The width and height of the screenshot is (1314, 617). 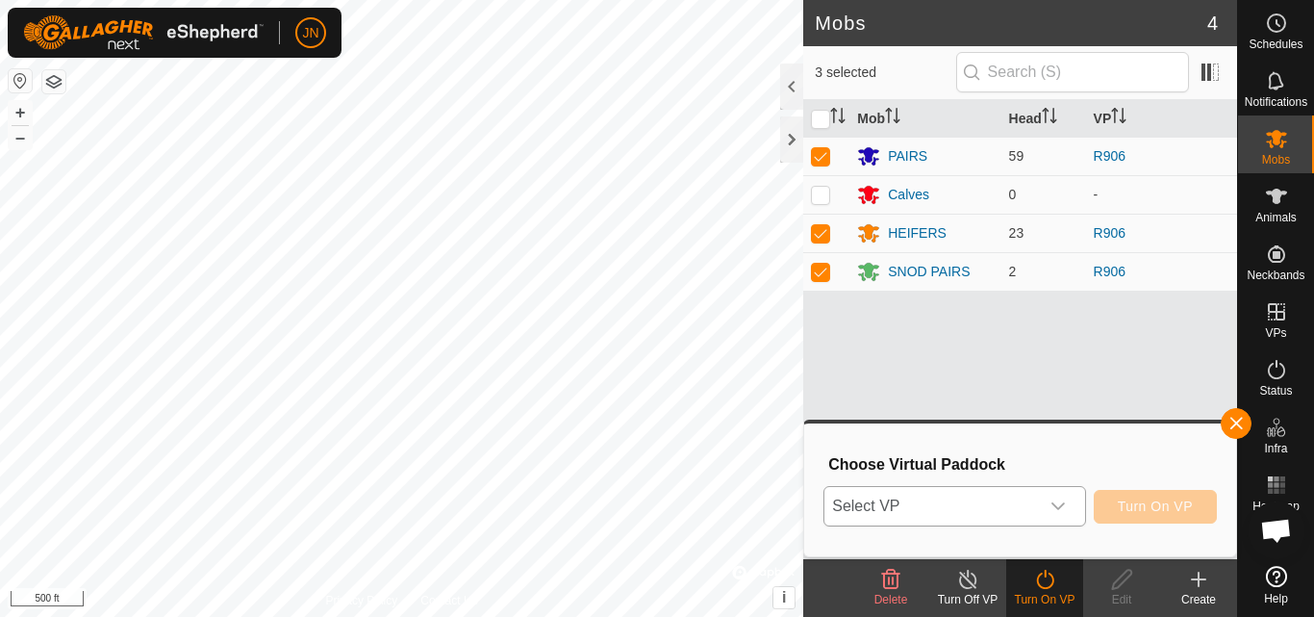 I want to click on span: Notifications, so click(x=1276, y=102).